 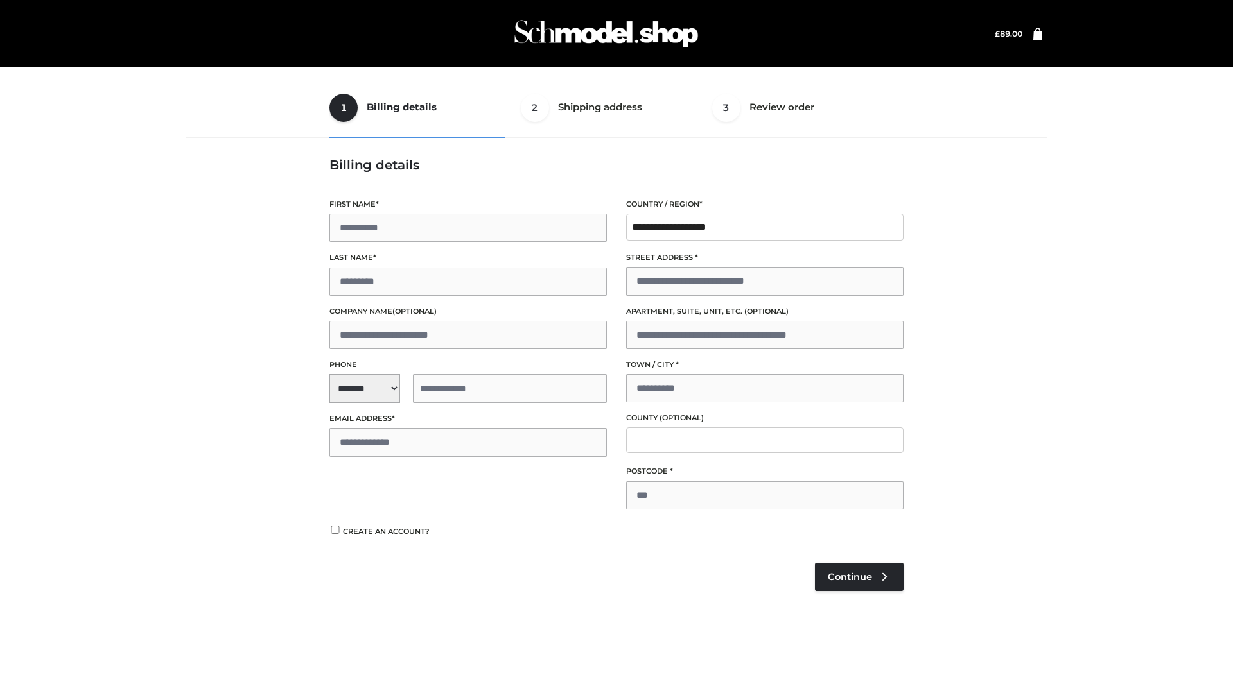 I want to click on a: £89.00, so click(x=1008, y=33).